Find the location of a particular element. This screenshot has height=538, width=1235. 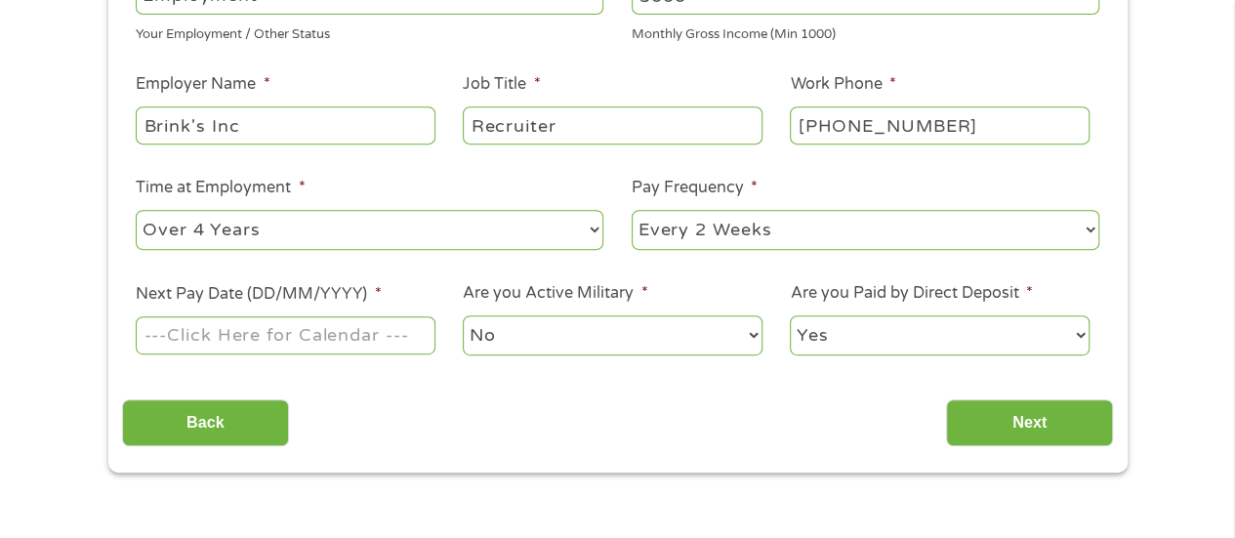

input: (231) 754-4010 is located at coordinates (939, 125).